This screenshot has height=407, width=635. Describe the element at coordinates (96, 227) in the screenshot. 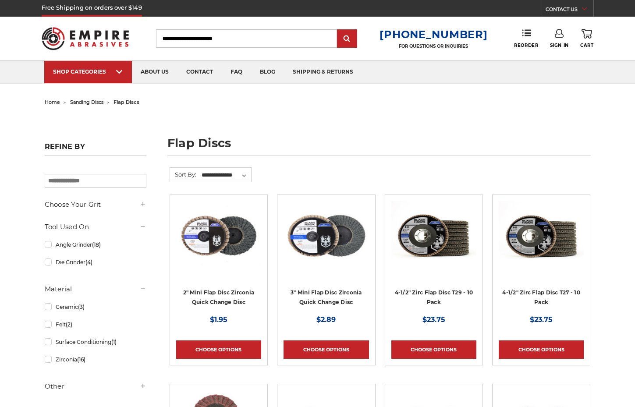

I see `div: Tool Used On` at that location.